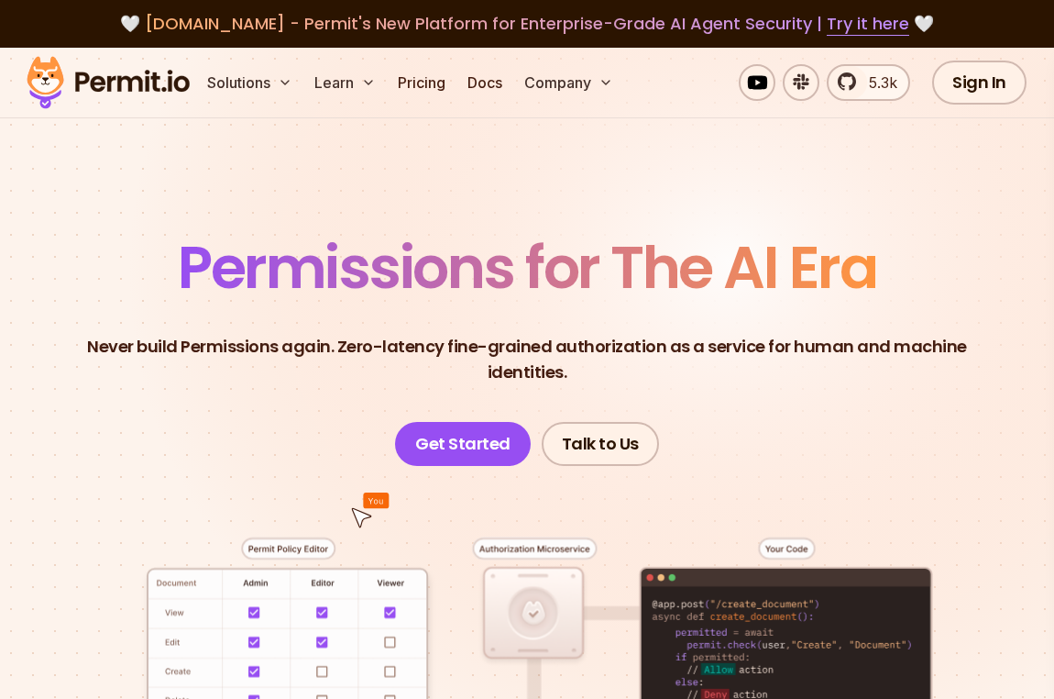  Describe the element at coordinates (108, 83) in the screenshot. I see `img: Permit logo` at that location.